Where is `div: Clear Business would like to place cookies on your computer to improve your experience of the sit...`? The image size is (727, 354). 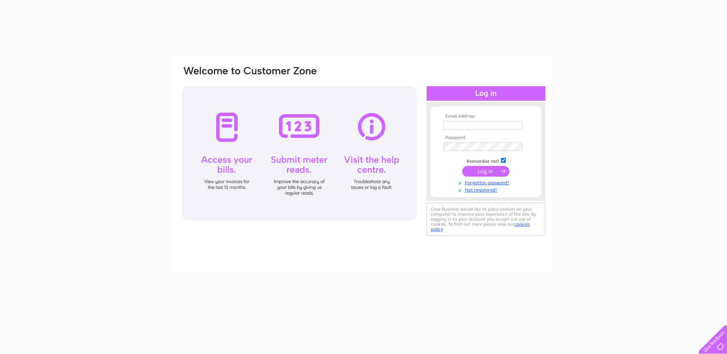 div: Clear Business would like to place cookies on your computer to improve your experience of the sit... is located at coordinates (486, 219).